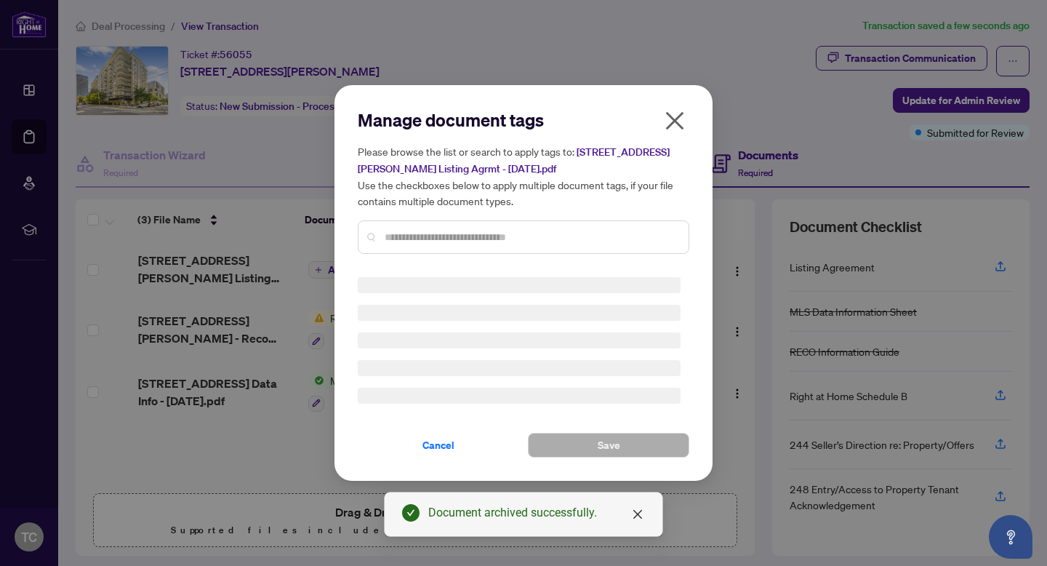  I want to click on a: Close, so click(638, 514).